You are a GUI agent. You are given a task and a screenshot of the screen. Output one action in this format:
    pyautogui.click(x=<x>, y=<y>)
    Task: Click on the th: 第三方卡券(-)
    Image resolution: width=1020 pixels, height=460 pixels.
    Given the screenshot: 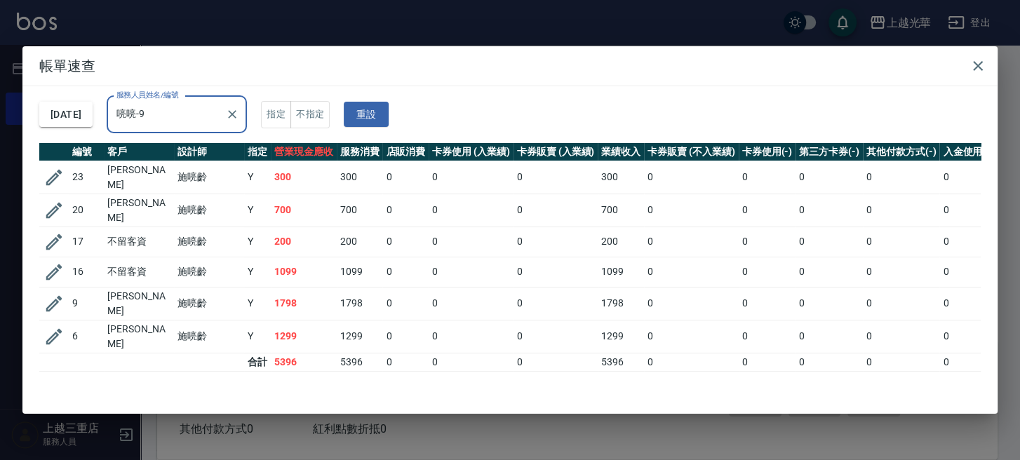 What is the action you would take?
    pyautogui.click(x=829, y=152)
    